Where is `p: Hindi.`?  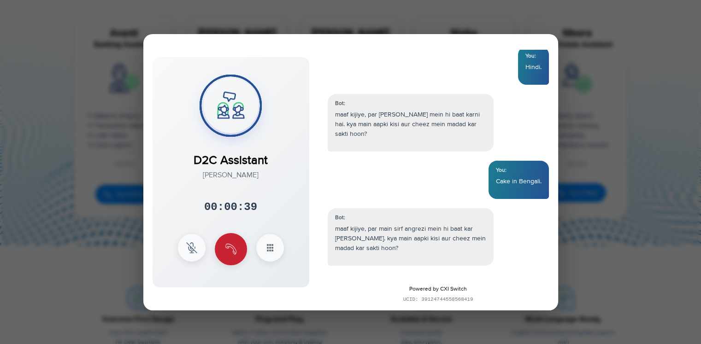
p: Hindi. is located at coordinates (533, 67).